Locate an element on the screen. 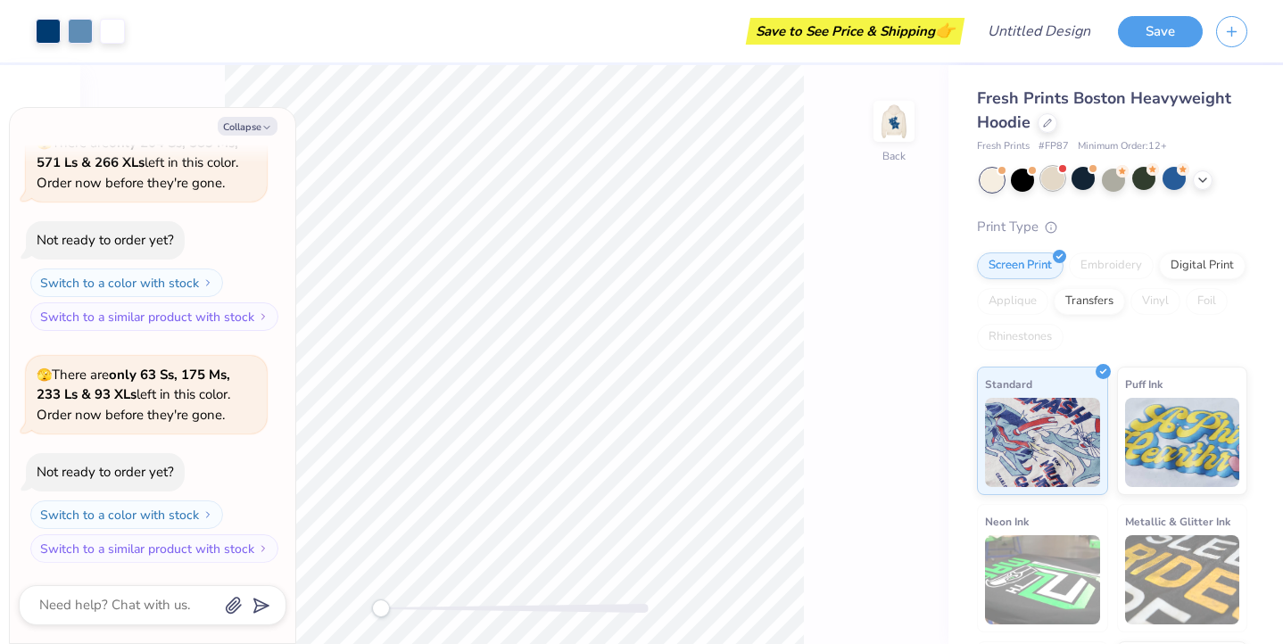 The height and width of the screenshot is (644, 1283). button: Collapse is located at coordinates (247, 126).